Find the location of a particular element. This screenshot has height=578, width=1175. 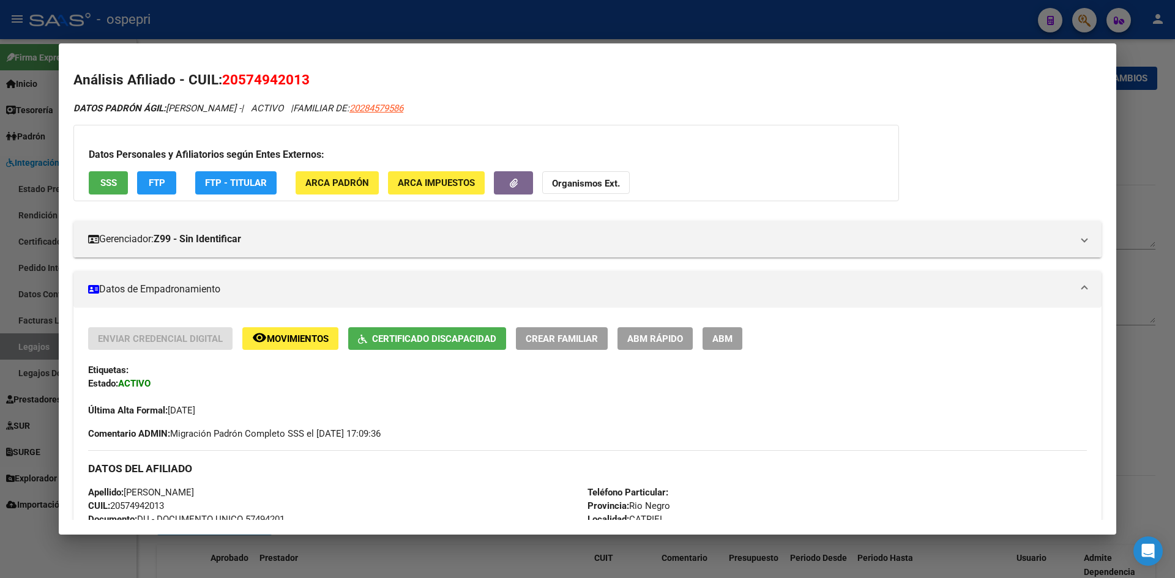

span: ARCA Padrón is located at coordinates (337, 184).